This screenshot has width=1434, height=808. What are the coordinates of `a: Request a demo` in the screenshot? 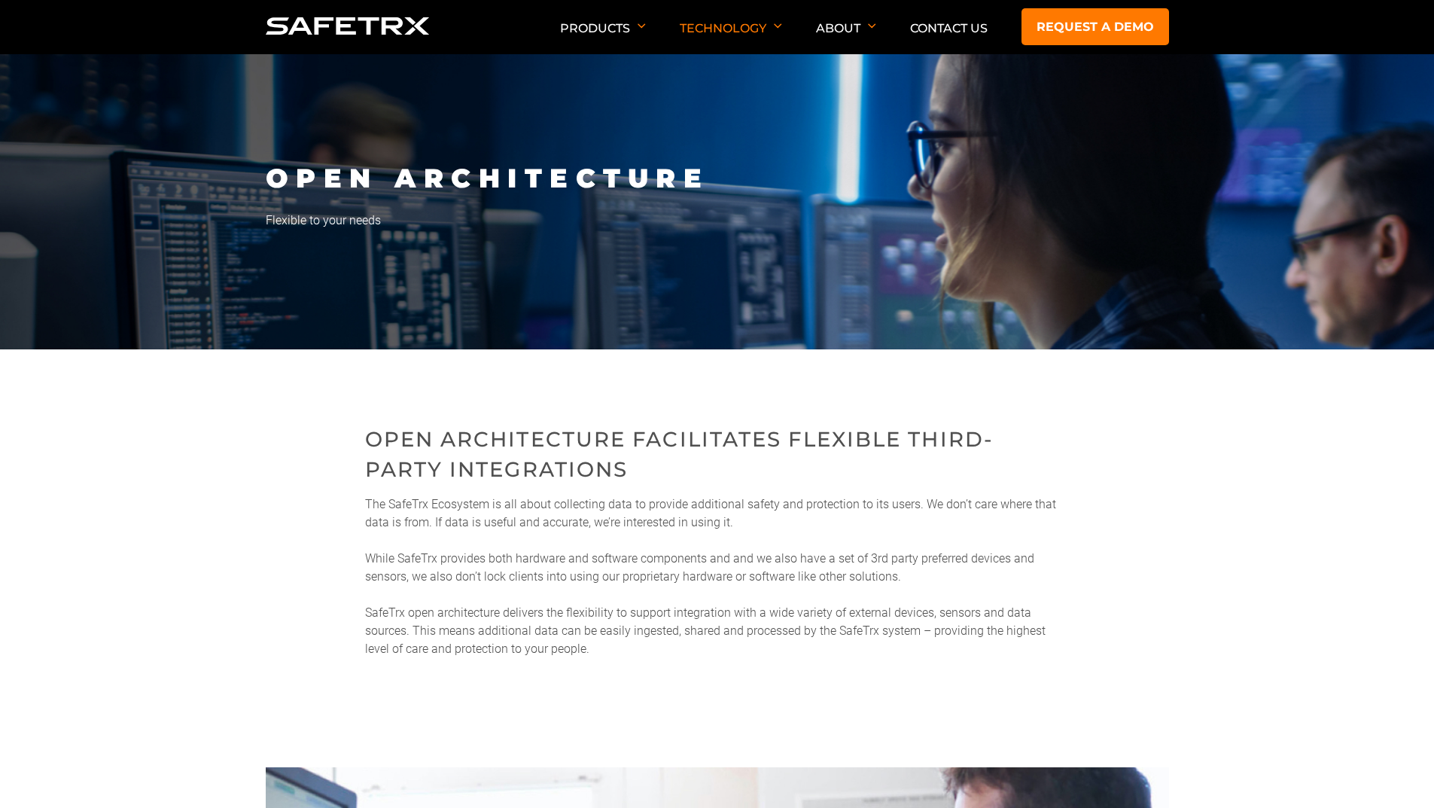 It's located at (1095, 26).